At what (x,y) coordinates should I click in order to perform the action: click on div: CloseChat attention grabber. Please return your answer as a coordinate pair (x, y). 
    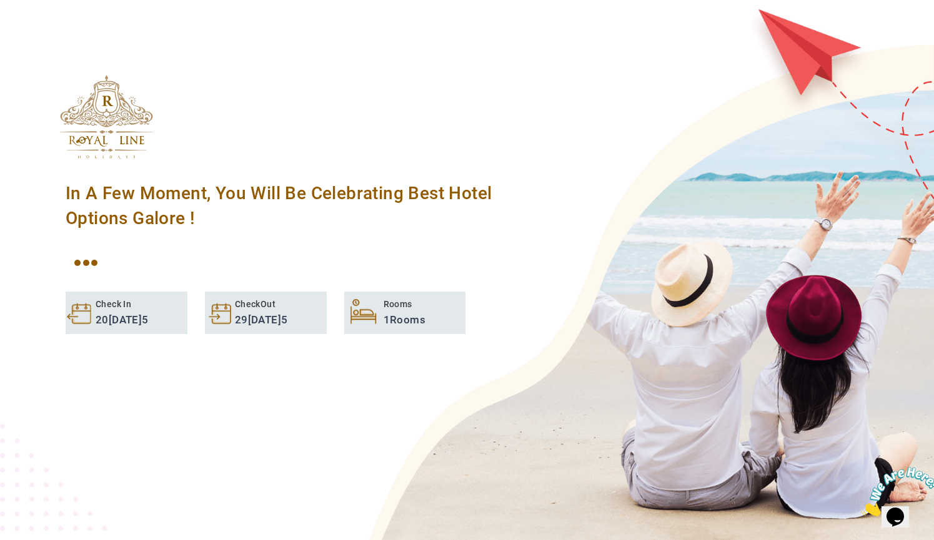
    Looking at the image, I should click on (39, 29).